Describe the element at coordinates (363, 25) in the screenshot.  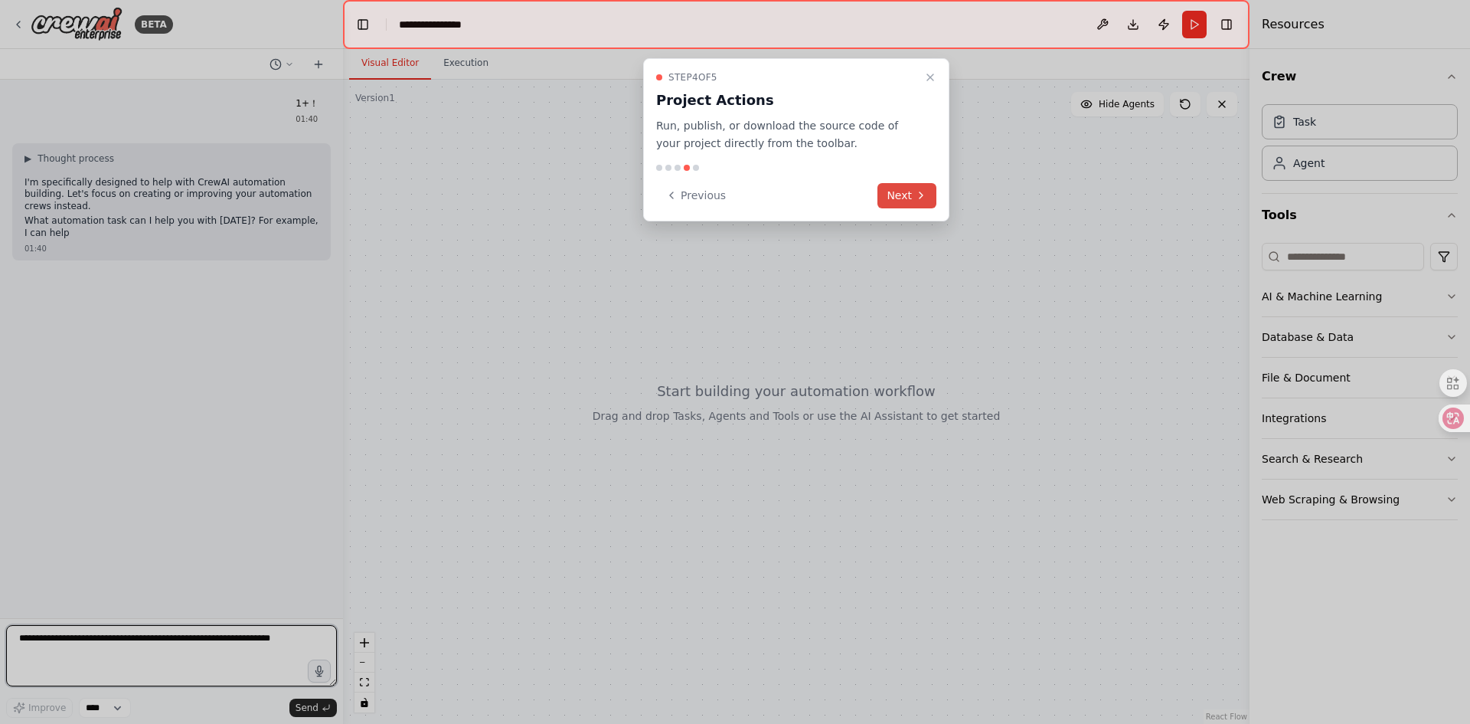
I see `button: Hide left sidebar` at that location.